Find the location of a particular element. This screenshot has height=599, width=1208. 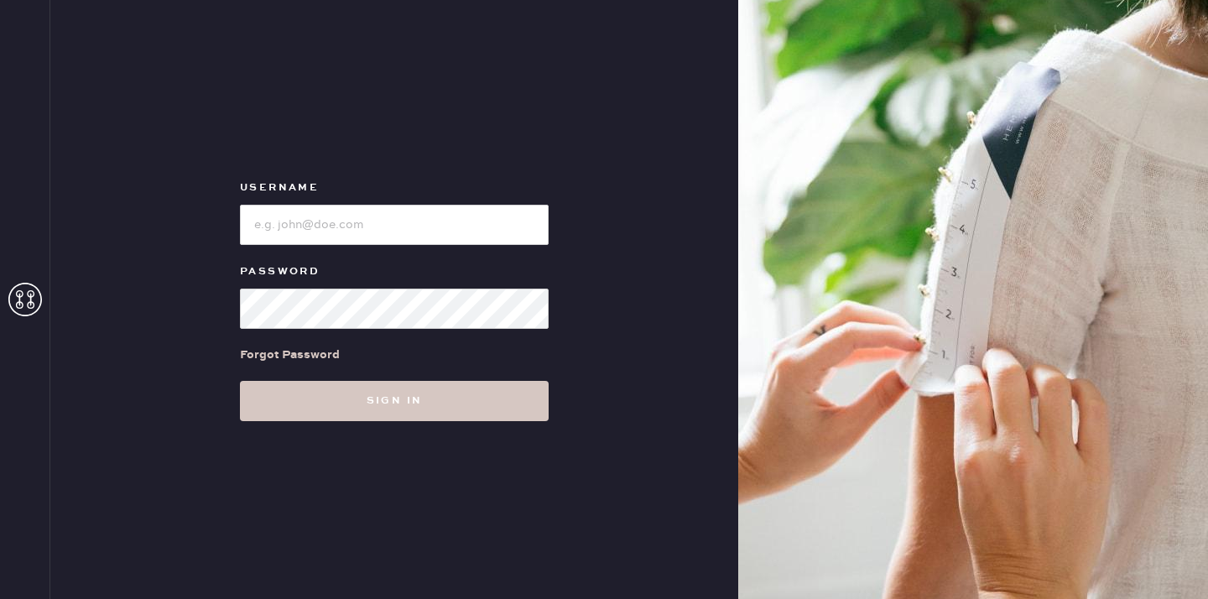

input: e.g. john@doe.com is located at coordinates (394, 225).